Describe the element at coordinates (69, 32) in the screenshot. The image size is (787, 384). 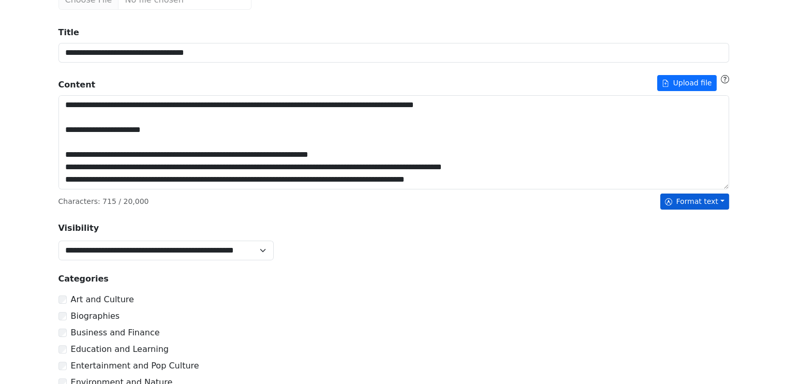
I see `strong: Title` at that location.